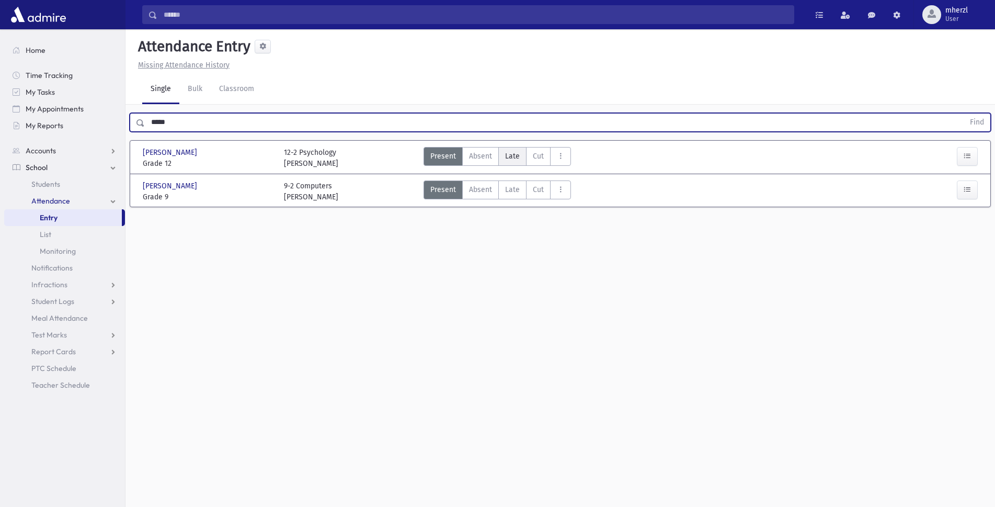 The image size is (995, 507). Describe the element at coordinates (956, 10) in the screenshot. I see `span: mherzl` at that location.